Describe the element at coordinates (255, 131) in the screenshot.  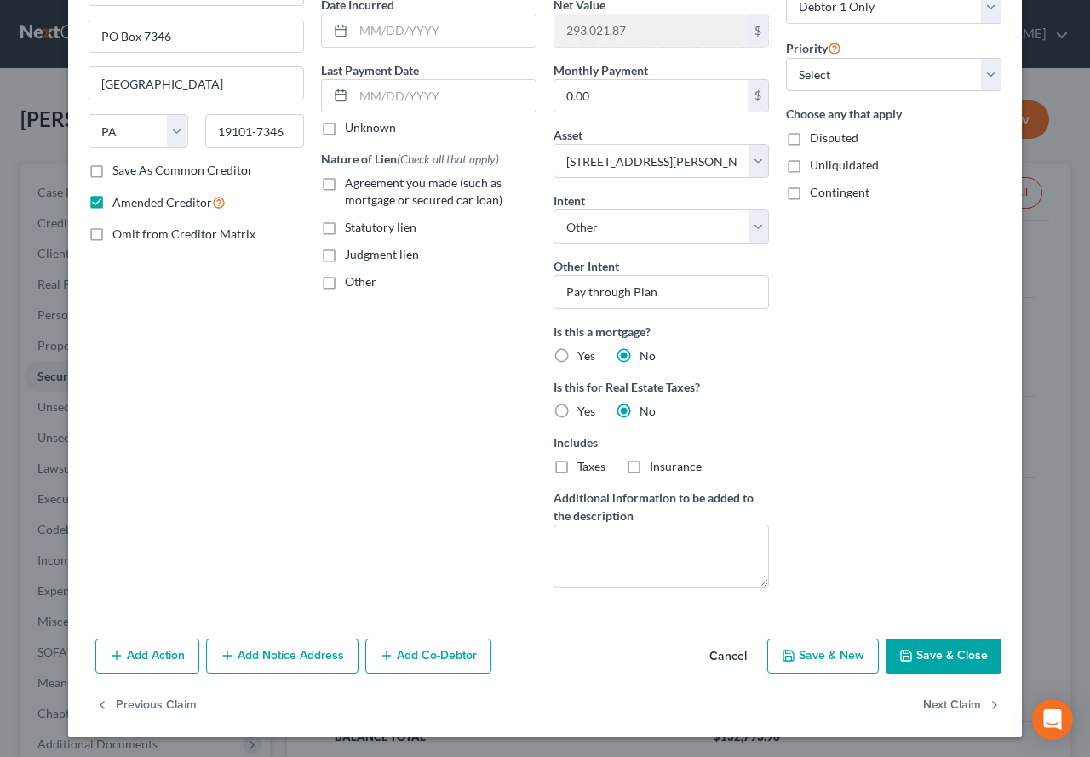
I see `input: Enter zip...` at that location.